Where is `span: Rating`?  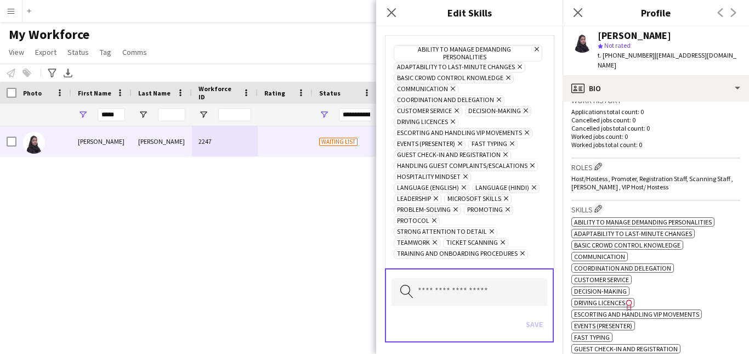
span: Rating is located at coordinates (275, 93).